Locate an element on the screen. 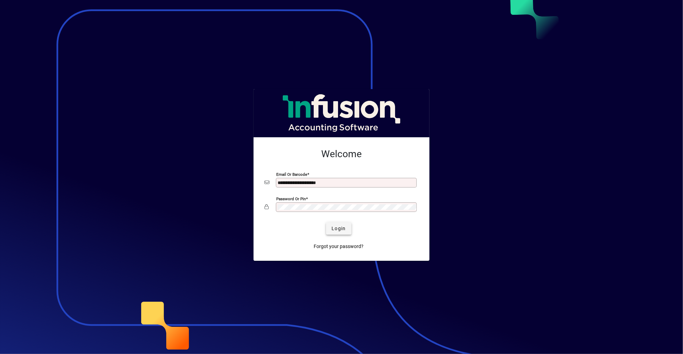  button: Login is located at coordinates (338, 228).